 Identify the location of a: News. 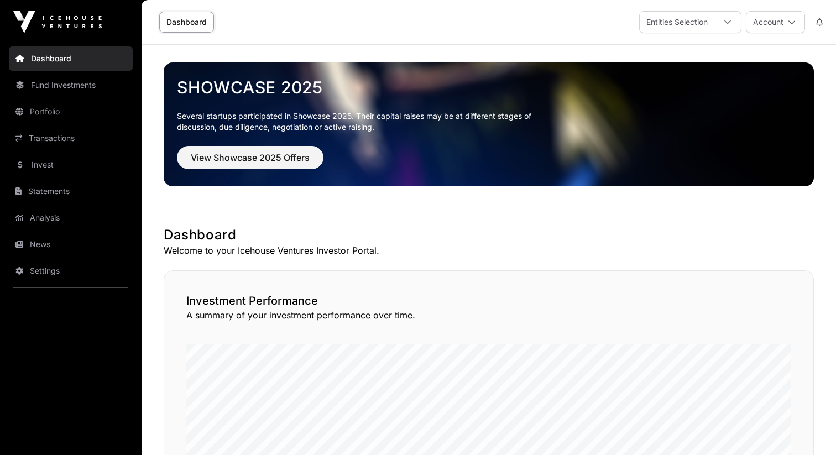
(71, 244).